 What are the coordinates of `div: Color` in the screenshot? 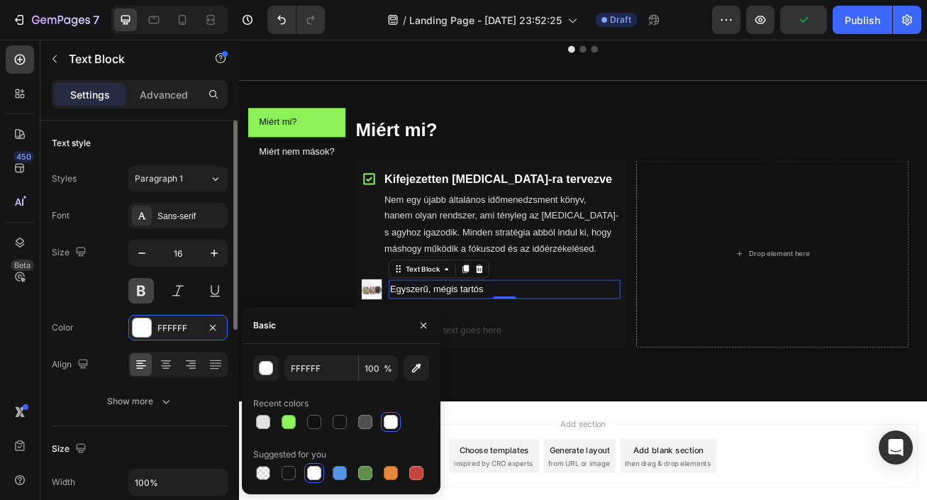 It's located at (62, 328).